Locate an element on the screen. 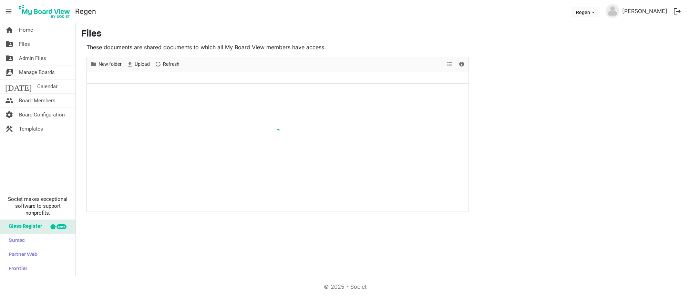 The image size is (690, 297). span: Manage Boards is located at coordinates (37, 72).